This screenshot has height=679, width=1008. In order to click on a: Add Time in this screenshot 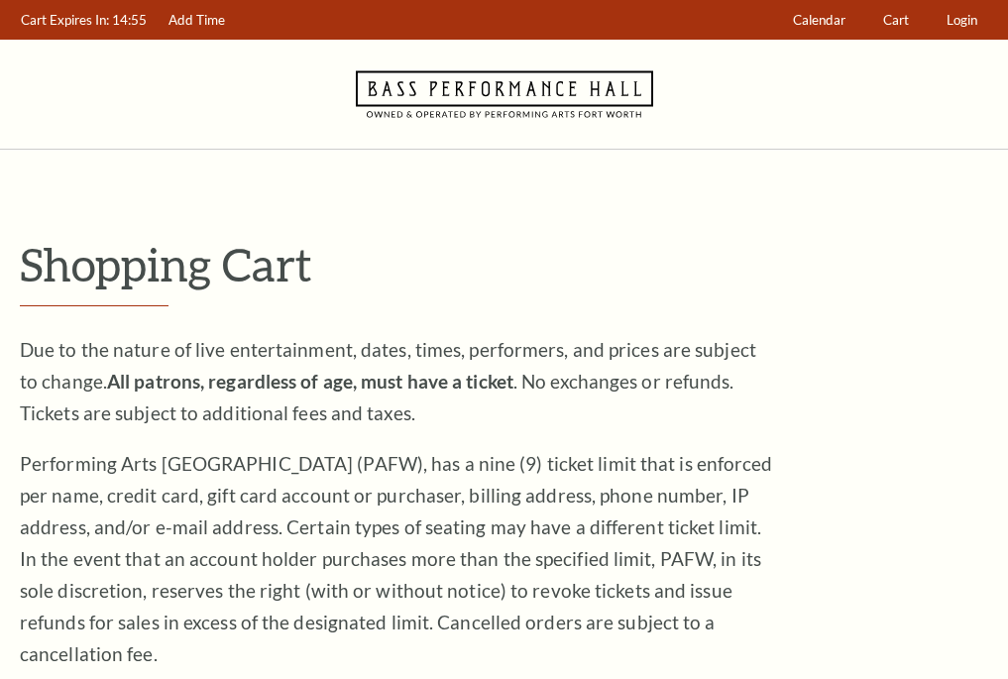, I will do `click(197, 20)`.